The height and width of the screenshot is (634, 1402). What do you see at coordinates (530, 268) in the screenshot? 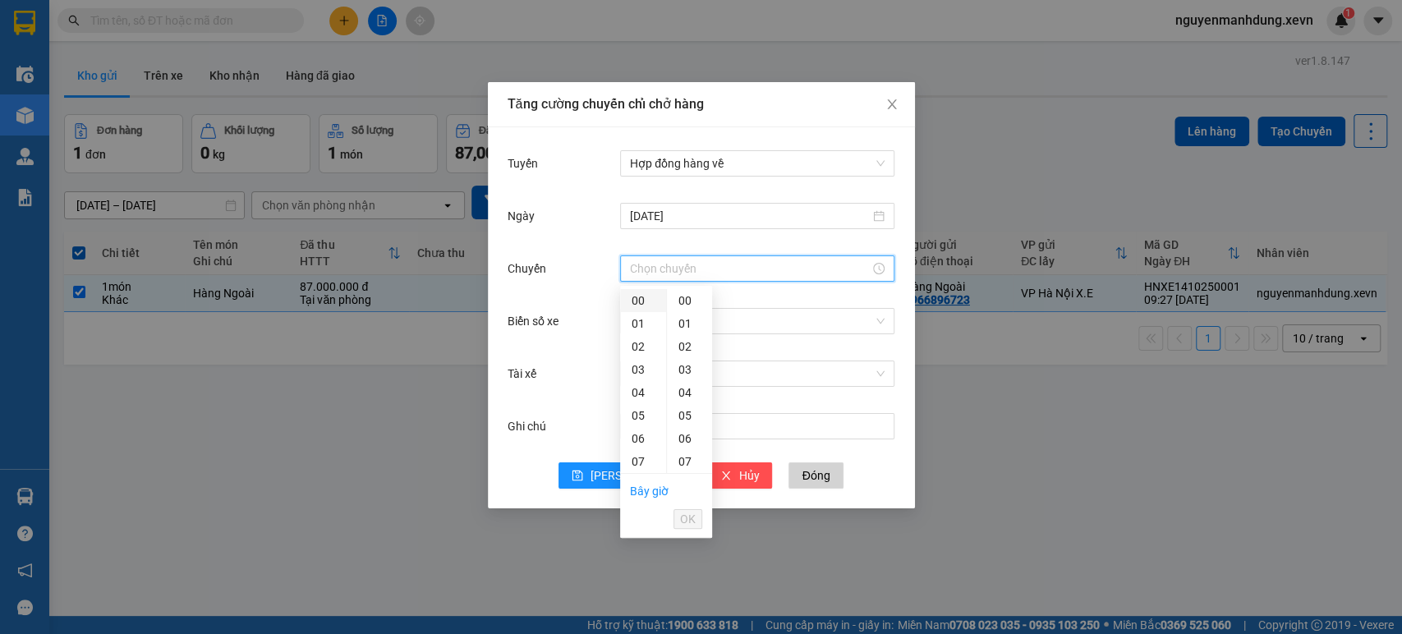
I see `label: Chuyến` at bounding box center [530, 268].